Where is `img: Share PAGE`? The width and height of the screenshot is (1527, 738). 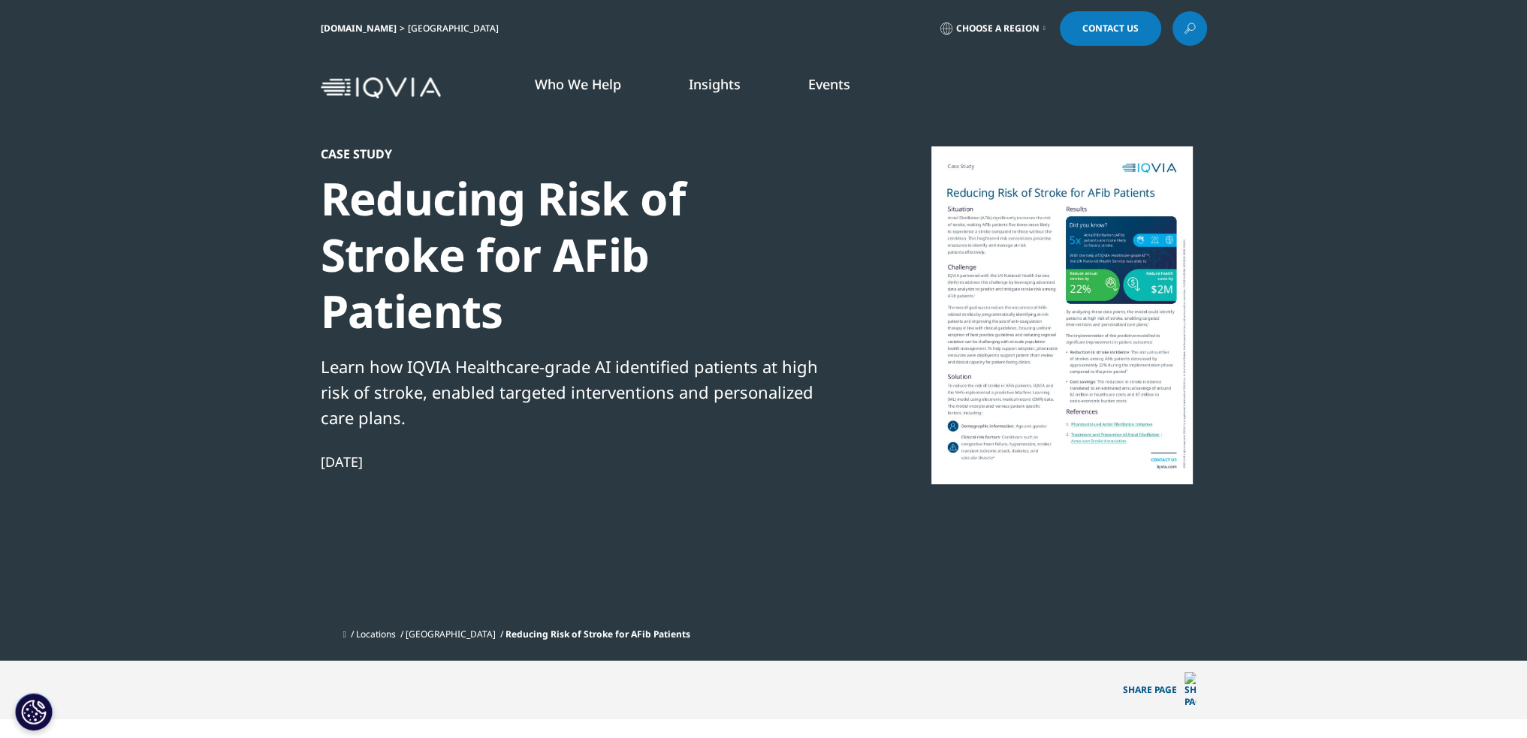
img: Share PAGE is located at coordinates (1190, 690).